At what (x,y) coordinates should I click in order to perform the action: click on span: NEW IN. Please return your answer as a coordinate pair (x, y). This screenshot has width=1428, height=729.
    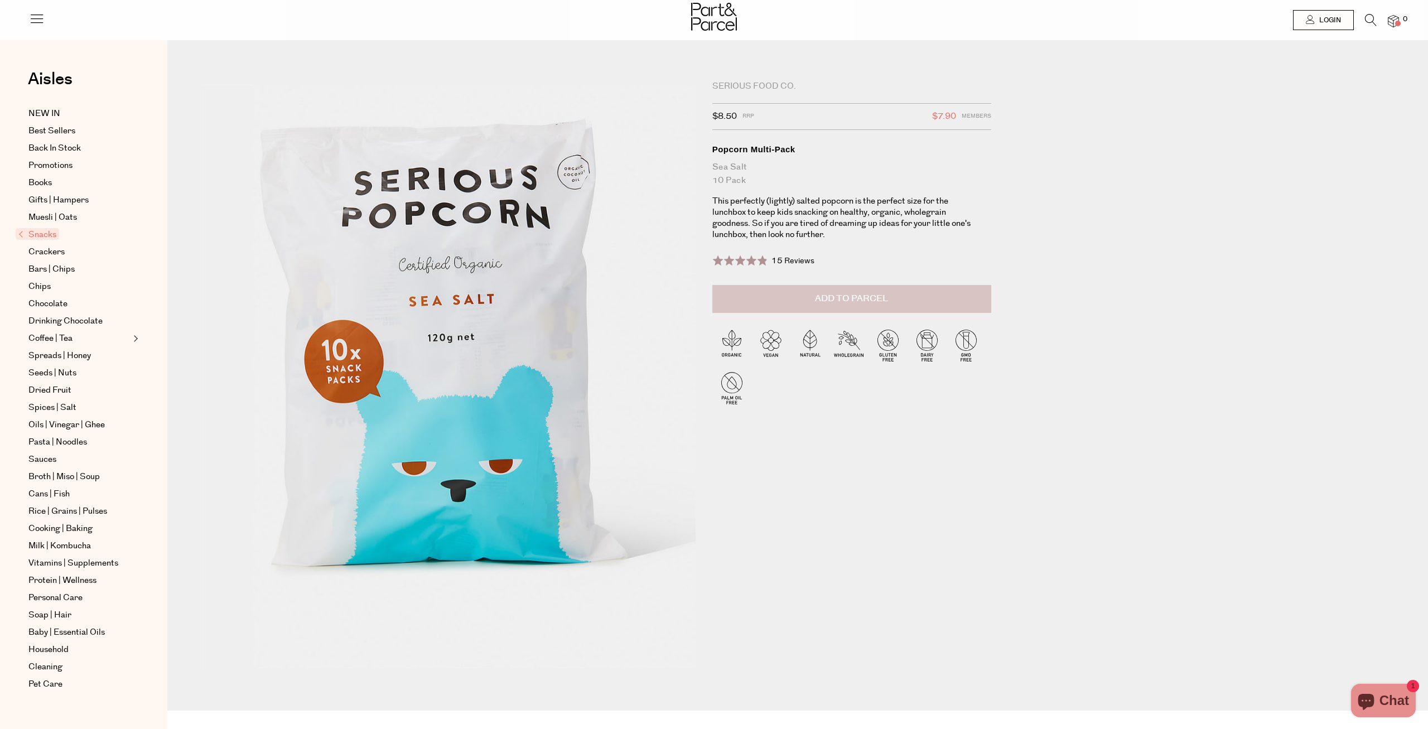
    Looking at the image, I should click on (44, 114).